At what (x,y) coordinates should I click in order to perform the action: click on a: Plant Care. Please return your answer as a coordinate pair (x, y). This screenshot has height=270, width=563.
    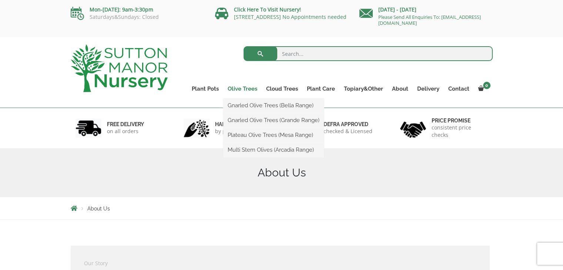
    Looking at the image, I should click on (321, 89).